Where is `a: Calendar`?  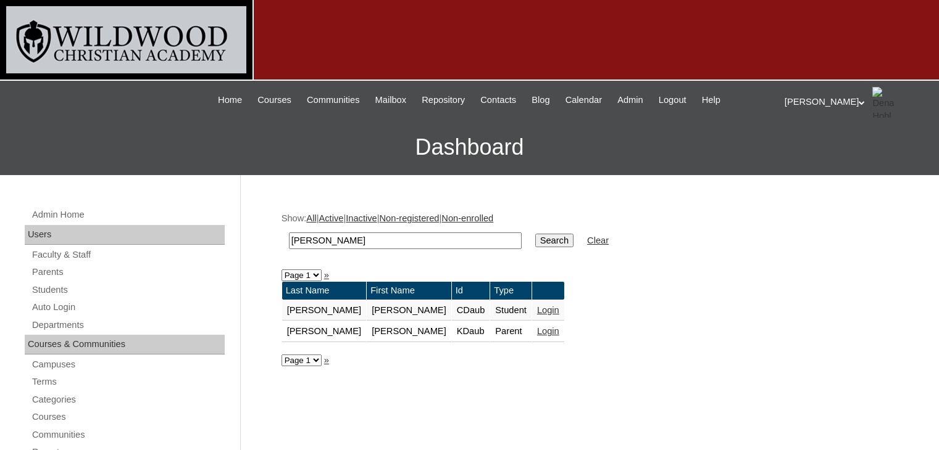
a: Calendar is located at coordinates (583, 100).